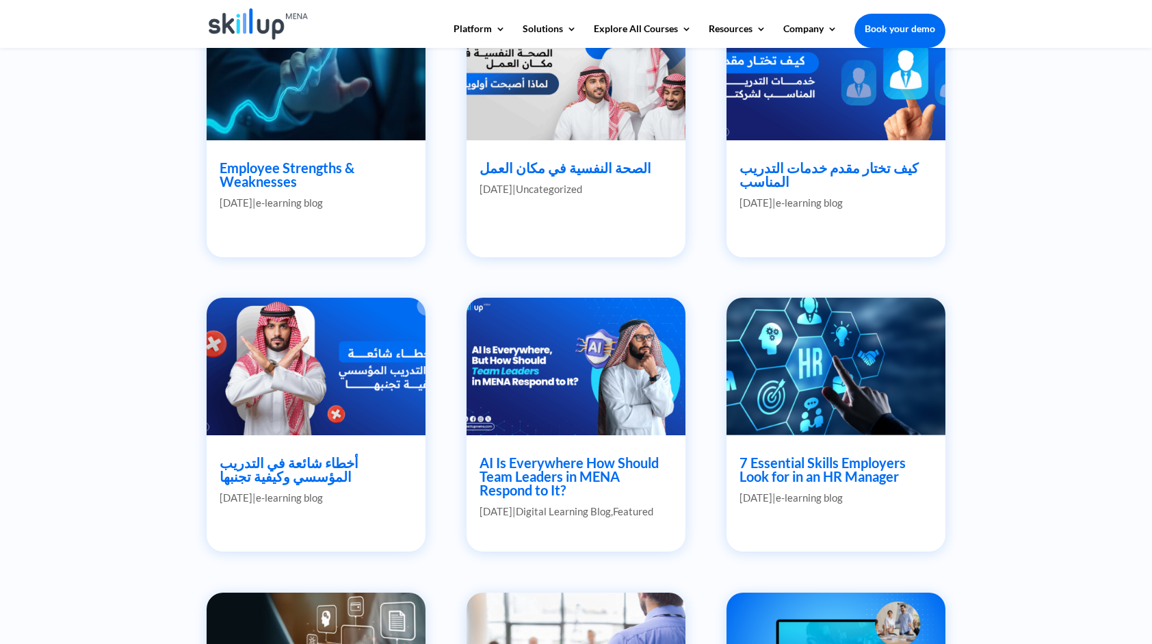 This screenshot has height=644, width=1152. What do you see at coordinates (316, 70) in the screenshot?
I see `img: Employee Strengths & Weaknesses` at bounding box center [316, 70].